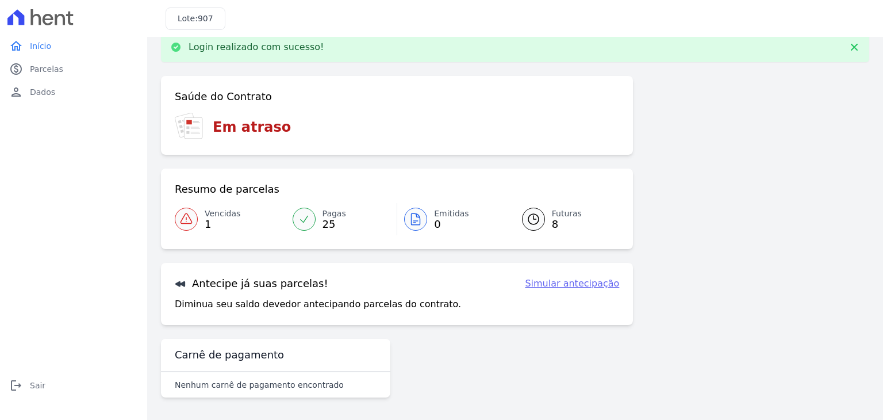 The width and height of the screenshot is (883, 420). Describe the element at coordinates (47, 69) in the screenshot. I see `span: Parcelas` at that location.